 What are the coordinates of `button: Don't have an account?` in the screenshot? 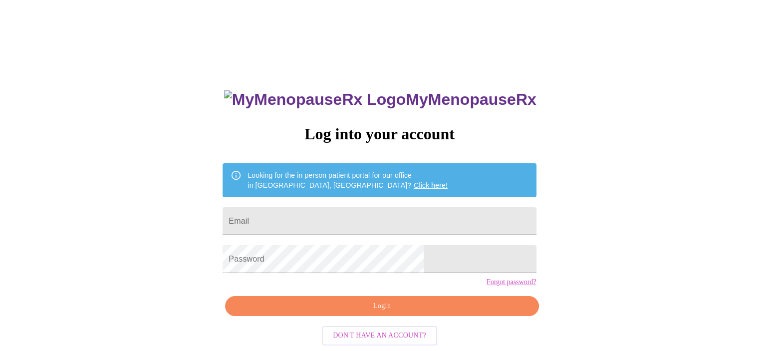 It's located at (379, 335).